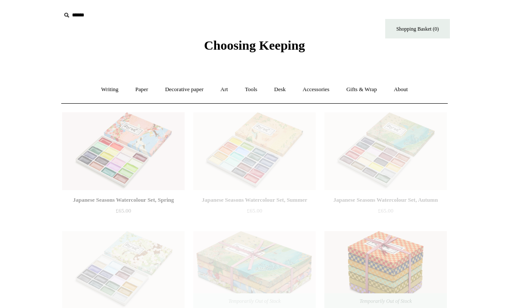 The width and height of the screenshot is (509, 308). What do you see at coordinates (386, 200) in the screenshot?
I see `div: Japanese Seasons Watercolour Set, Autumn` at bounding box center [386, 200].